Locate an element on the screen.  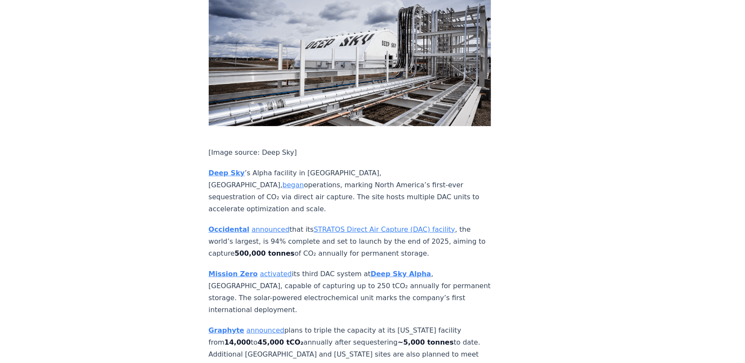
p: that its , the world’s largest, is 94% complete and set to launch by the end of 2025, aiming to c... is located at coordinates (350, 241).